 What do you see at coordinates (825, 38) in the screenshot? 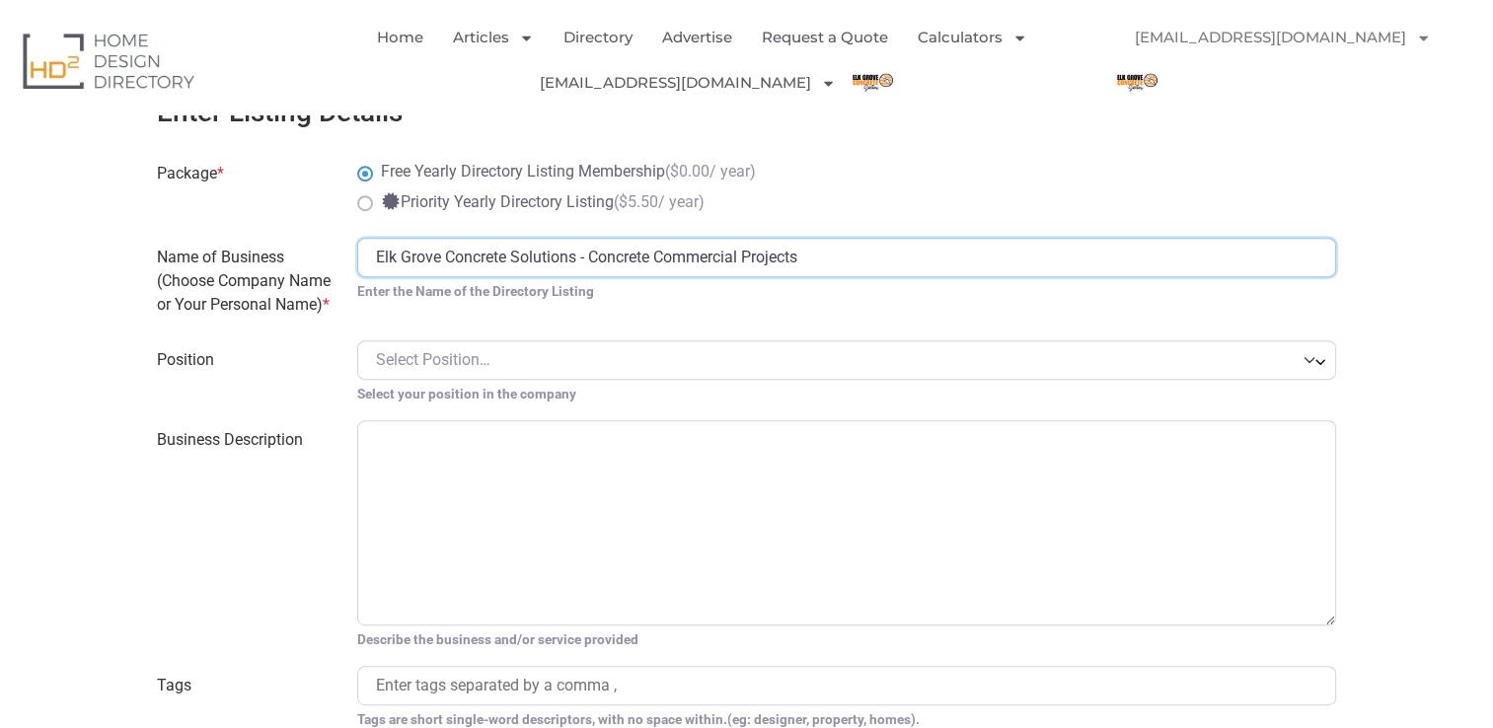
I see `a: Request a Quote` at bounding box center [825, 38].